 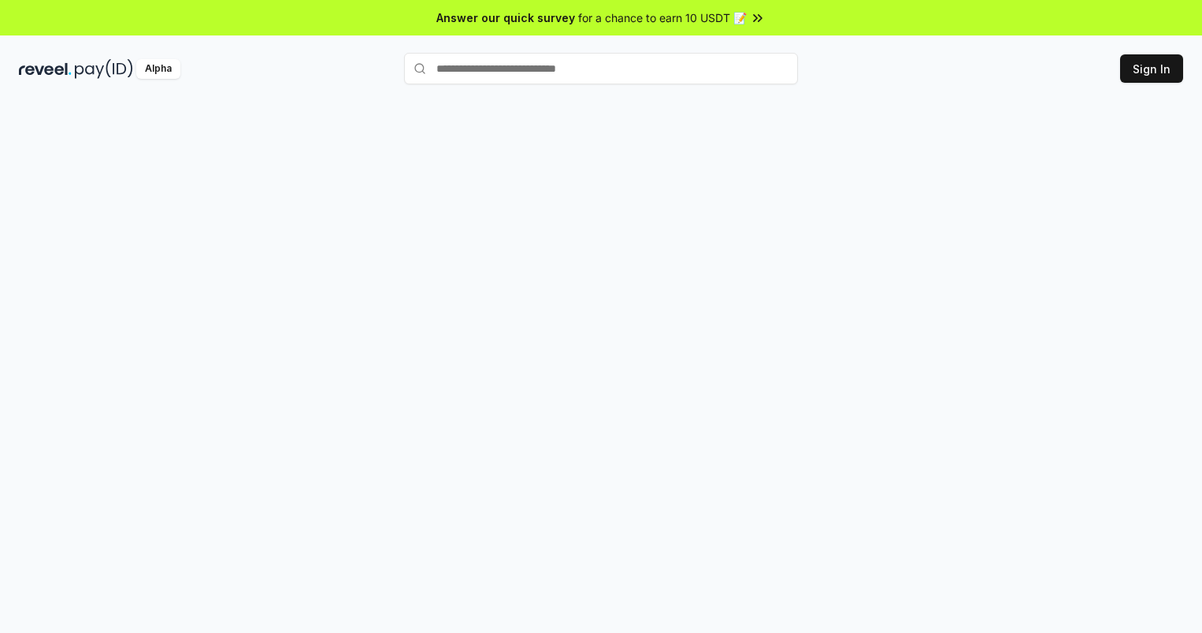 I want to click on img: reveel_dark, so click(x=45, y=69).